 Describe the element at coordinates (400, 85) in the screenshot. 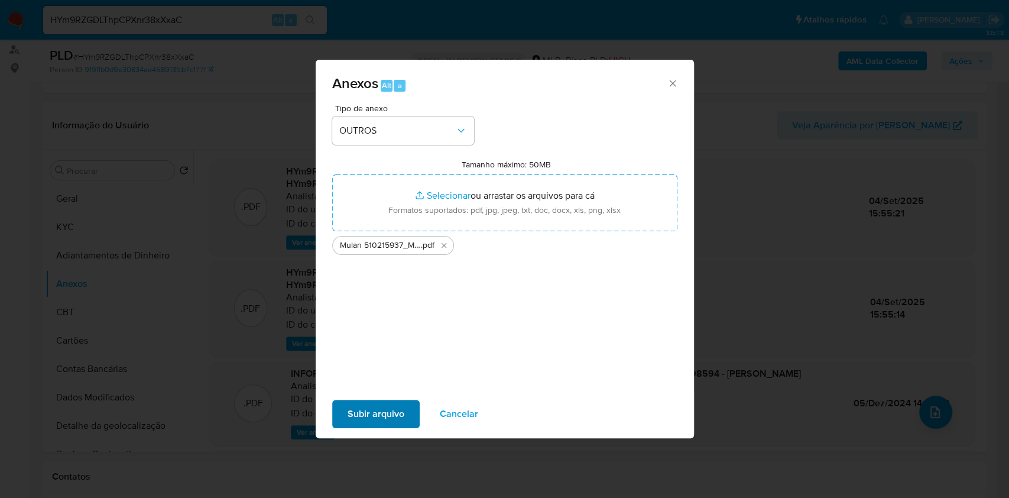

I see `span: a` at that location.